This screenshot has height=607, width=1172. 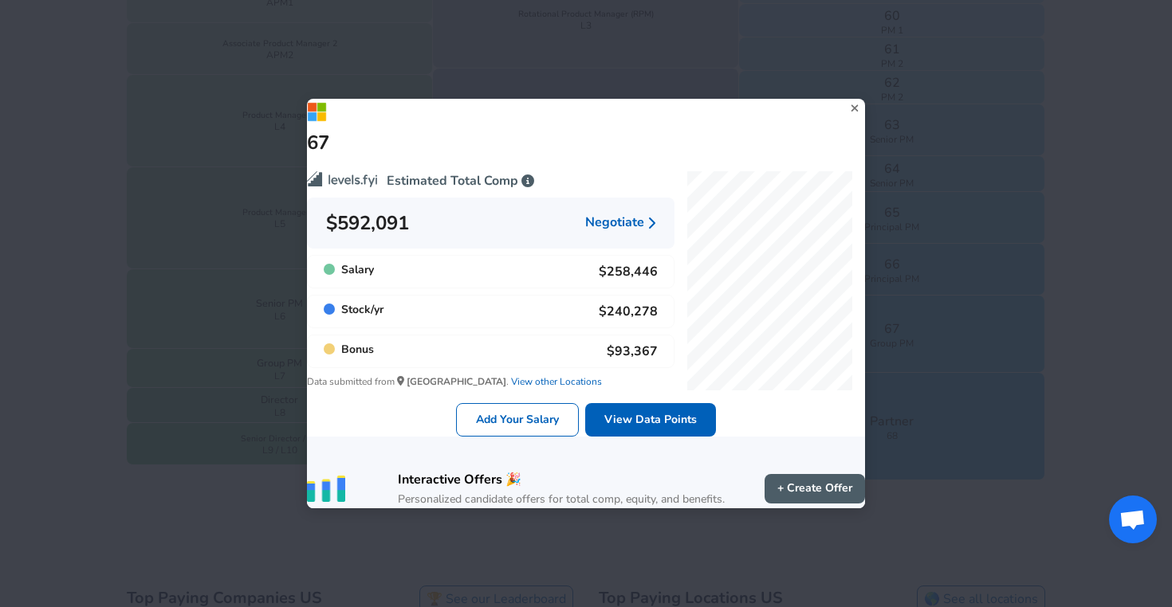 I want to click on img: Levels.fyi logo, so click(x=345, y=179).